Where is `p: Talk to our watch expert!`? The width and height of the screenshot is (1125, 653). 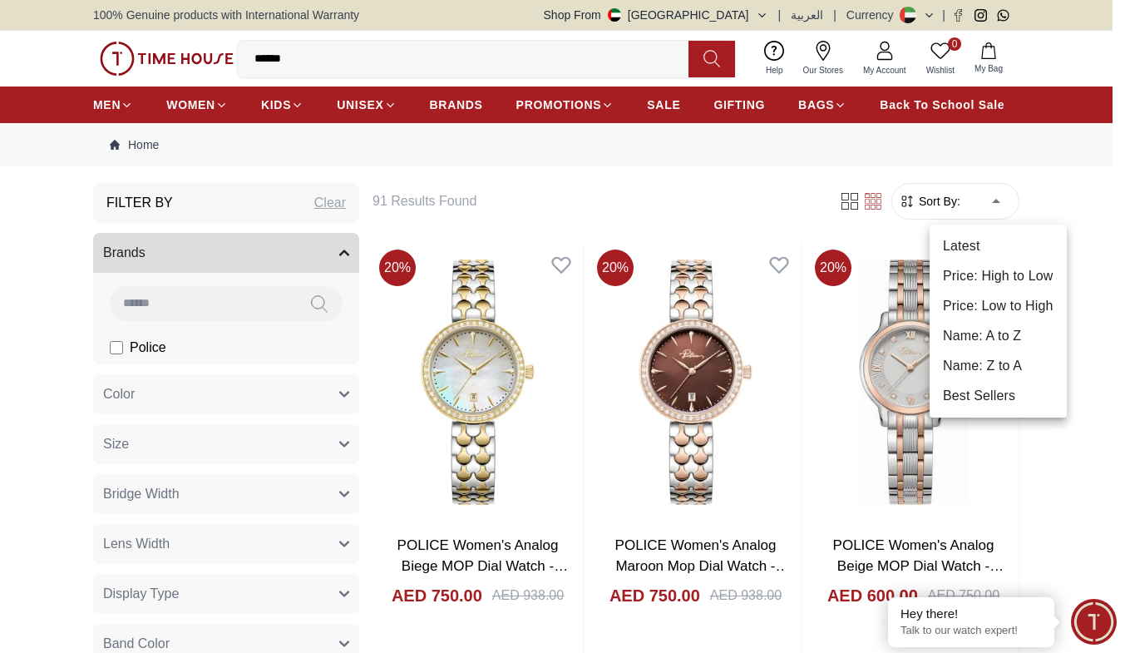 p: Talk to our watch expert! is located at coordinates (971, 630).